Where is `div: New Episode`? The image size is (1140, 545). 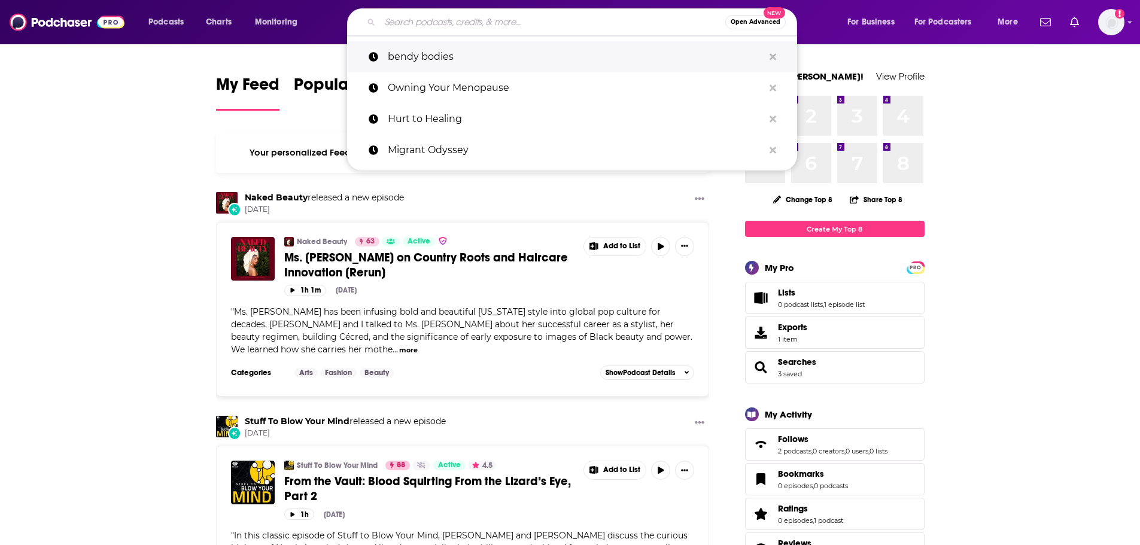 div: New Episode is located at coordinates (235, 209).